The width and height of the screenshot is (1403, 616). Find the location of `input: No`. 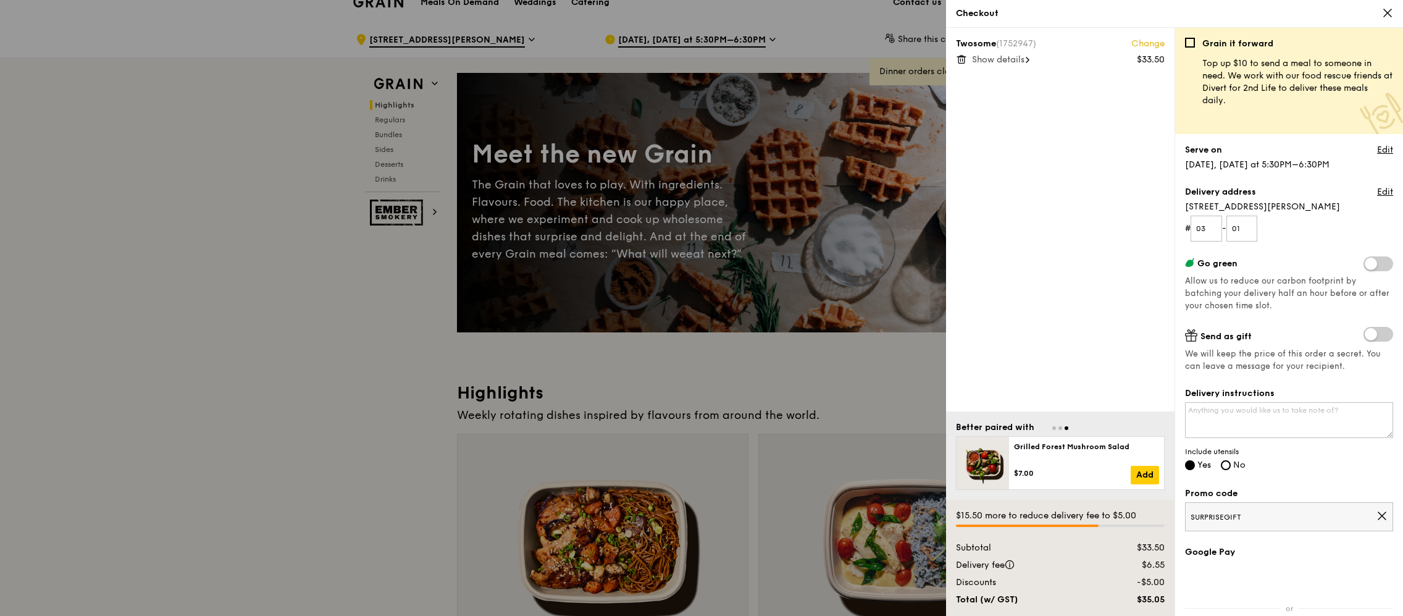

input: No is located at coordinates (1226, 465).